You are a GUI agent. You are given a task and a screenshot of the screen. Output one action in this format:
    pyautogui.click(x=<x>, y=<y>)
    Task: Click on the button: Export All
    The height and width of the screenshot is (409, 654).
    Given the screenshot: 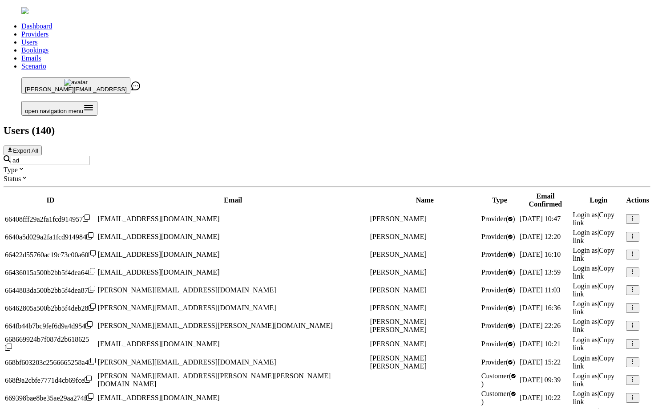 What is the action you would take?
    pyautogui.click(x=23, y=150)
    